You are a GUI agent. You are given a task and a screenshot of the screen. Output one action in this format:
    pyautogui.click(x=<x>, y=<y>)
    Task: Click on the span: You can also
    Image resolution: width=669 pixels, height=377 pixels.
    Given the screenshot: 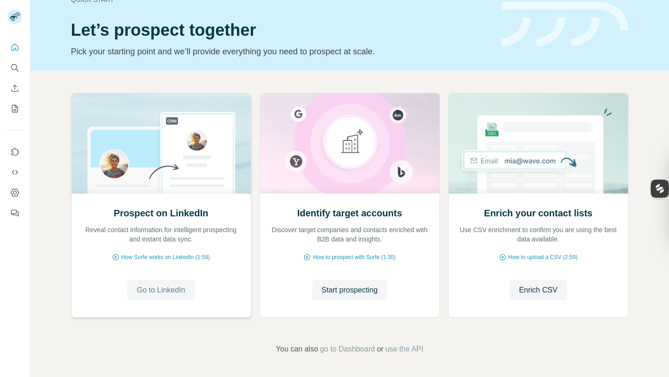 What is the action you would take?
    pyautogui.click(x=297, y=349)
    